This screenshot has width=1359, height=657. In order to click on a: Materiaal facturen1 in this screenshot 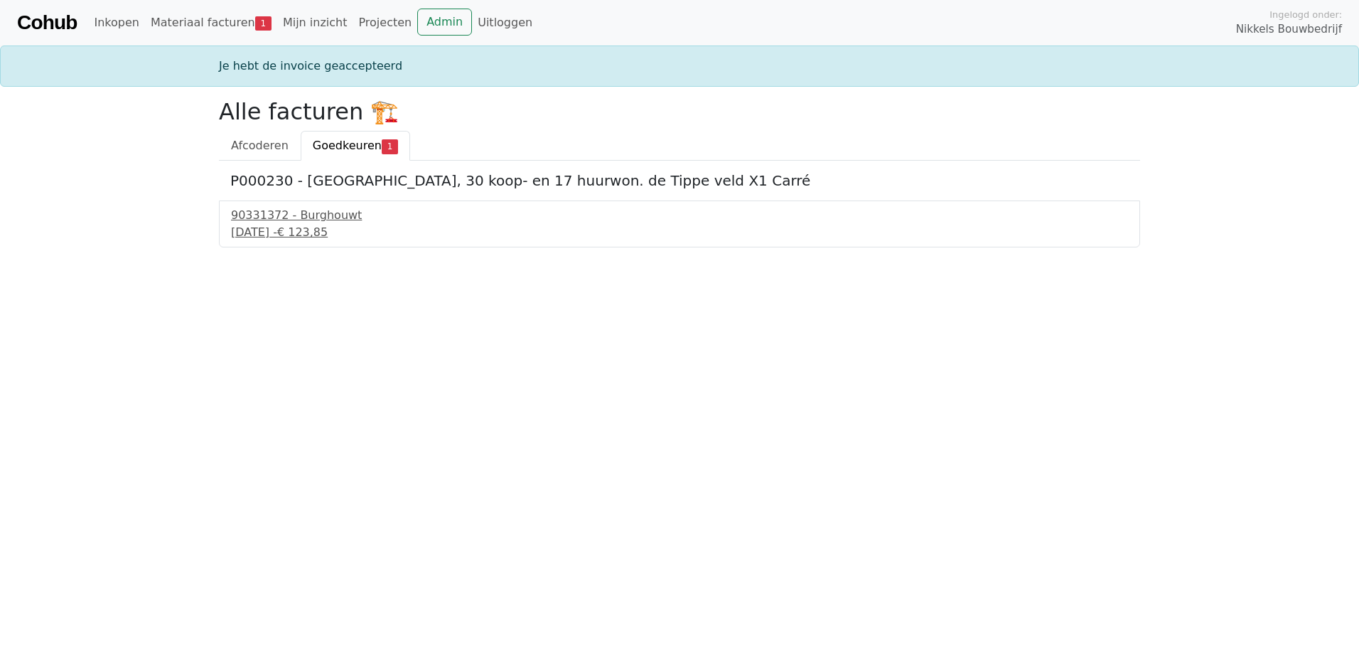, I will do `click(211, 23)`.